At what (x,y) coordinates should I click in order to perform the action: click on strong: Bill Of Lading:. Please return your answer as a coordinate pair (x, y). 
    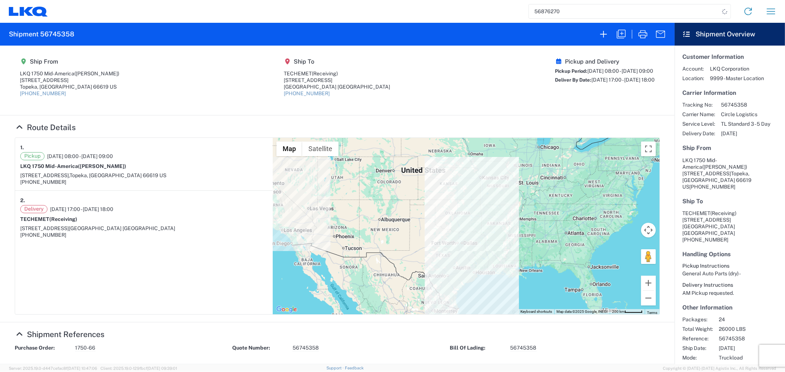
    Looking at the image, I should click on (478, 348).